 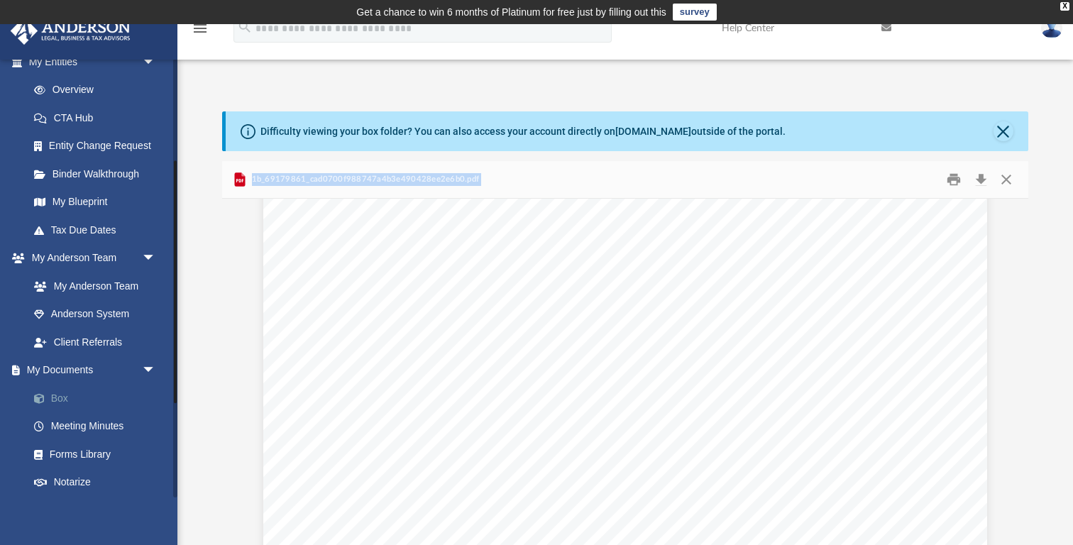 I want to click on img: User Pic, so click(x=1052, y=28).